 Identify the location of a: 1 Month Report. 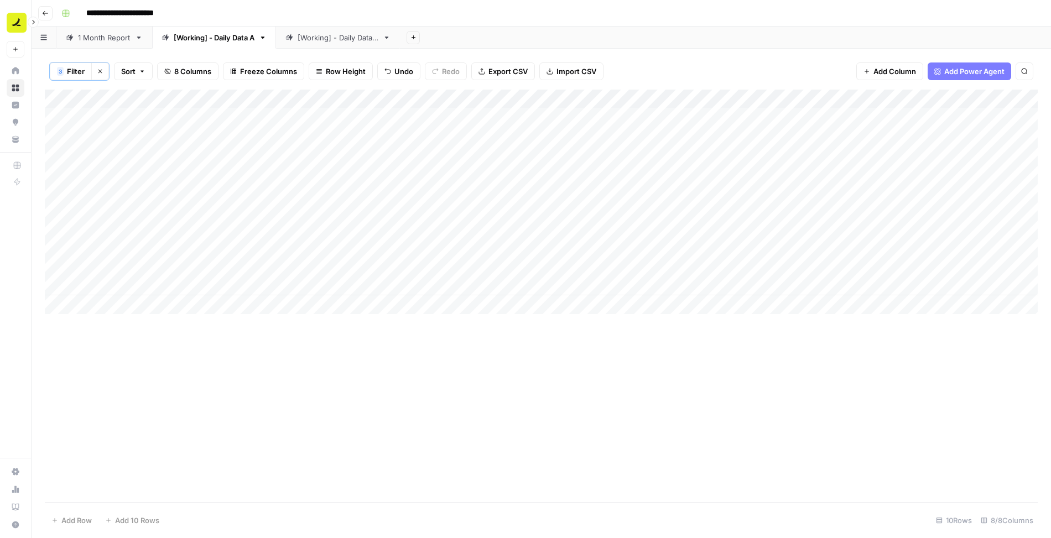
(104, 38).